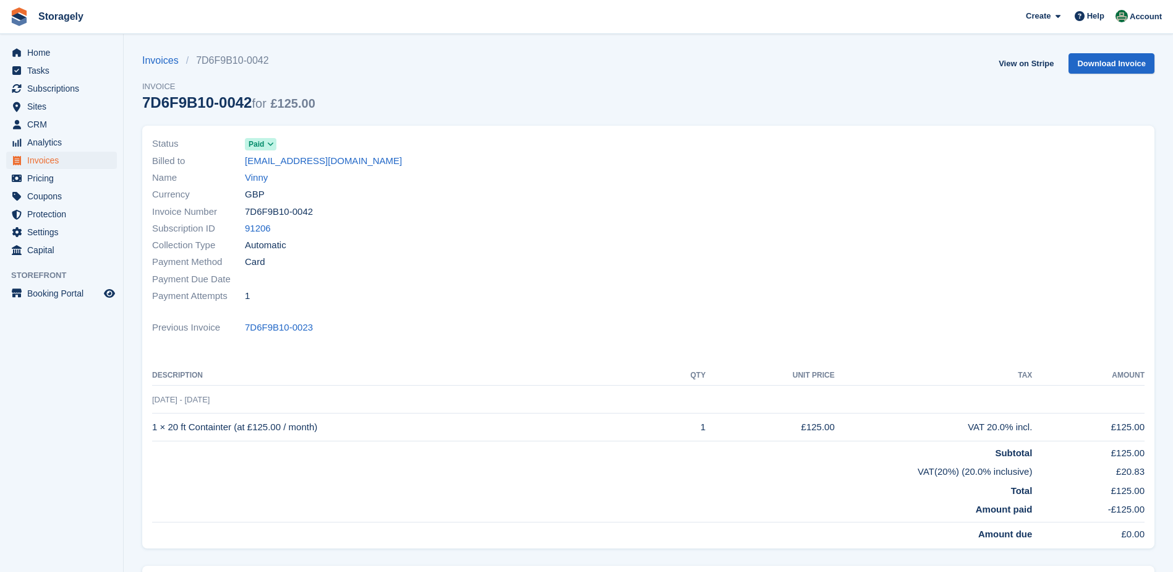 This screenshot has height=572, width=1173. I want to click on div: 7D6F9B10-0042, so click(229, 102).